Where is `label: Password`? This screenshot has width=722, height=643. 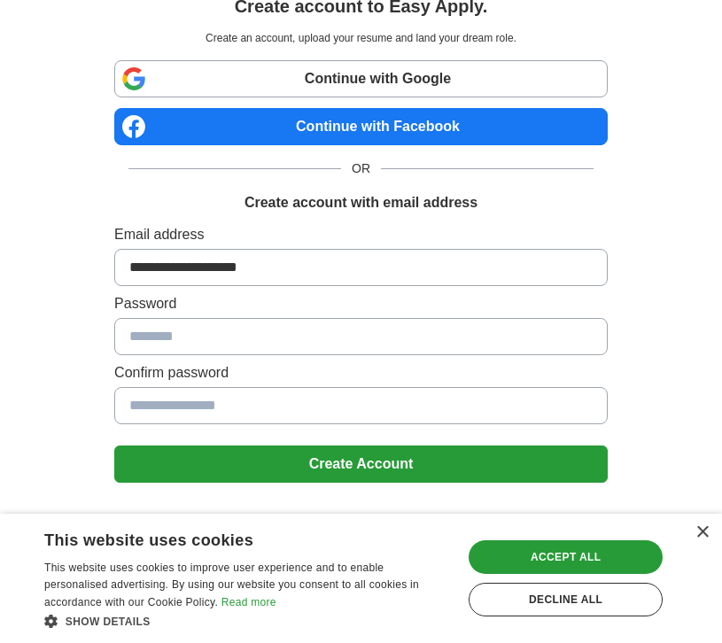
label: Password is located at coordinates (361, 304).